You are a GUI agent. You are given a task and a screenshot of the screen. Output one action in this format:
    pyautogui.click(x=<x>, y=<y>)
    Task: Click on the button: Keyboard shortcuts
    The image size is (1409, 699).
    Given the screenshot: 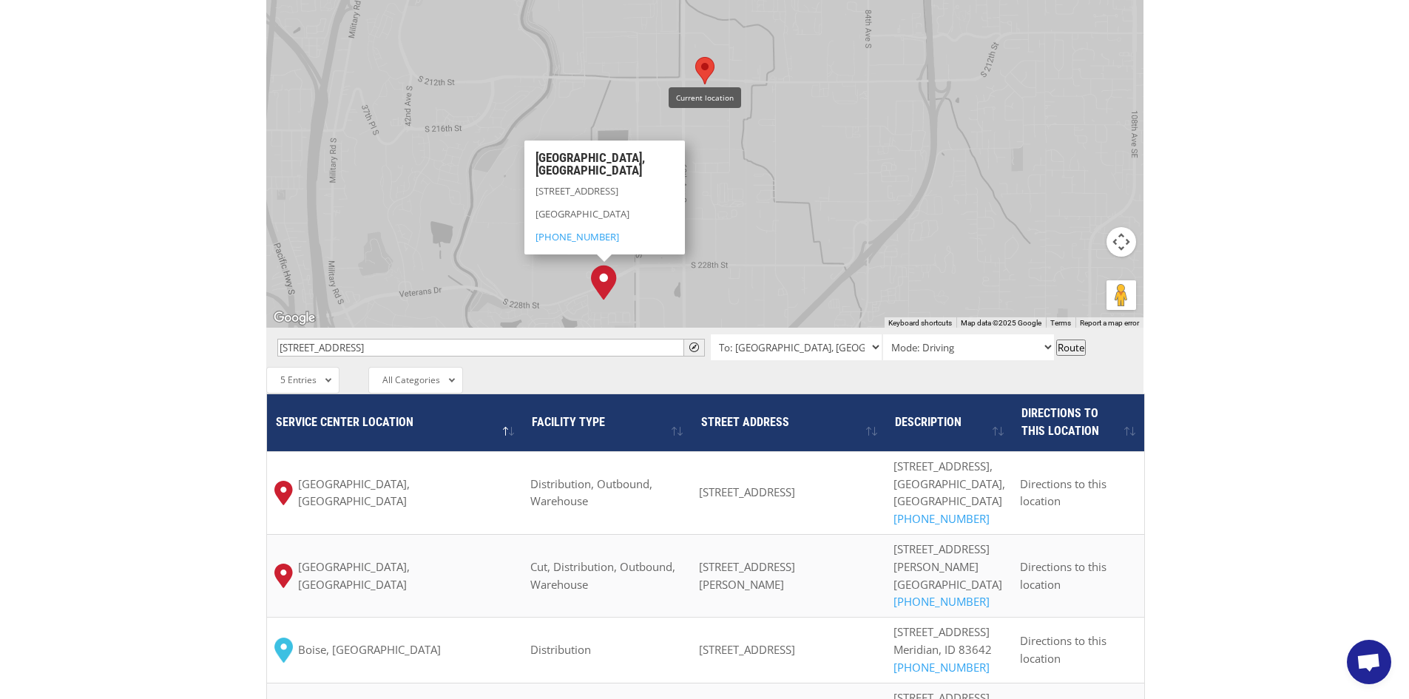 What is the action you would take?
    pyautogui.click(x=920, y=323)
    